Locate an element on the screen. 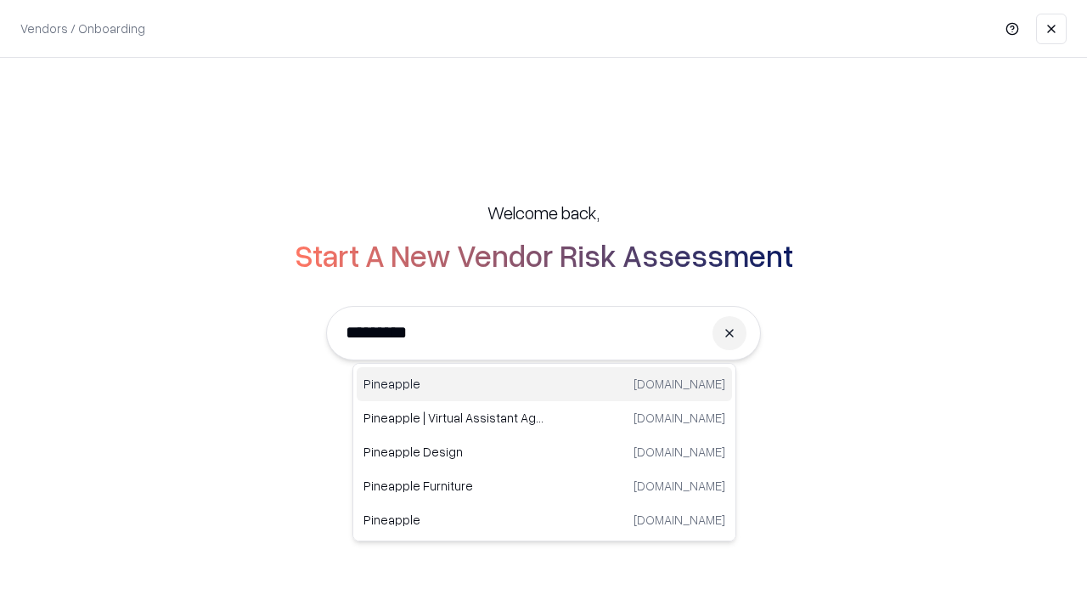 The width and height of the screenshot is (1087, 612). p: Pineapple | Virtual Assistant Agency is located at coordinates (454, 417).